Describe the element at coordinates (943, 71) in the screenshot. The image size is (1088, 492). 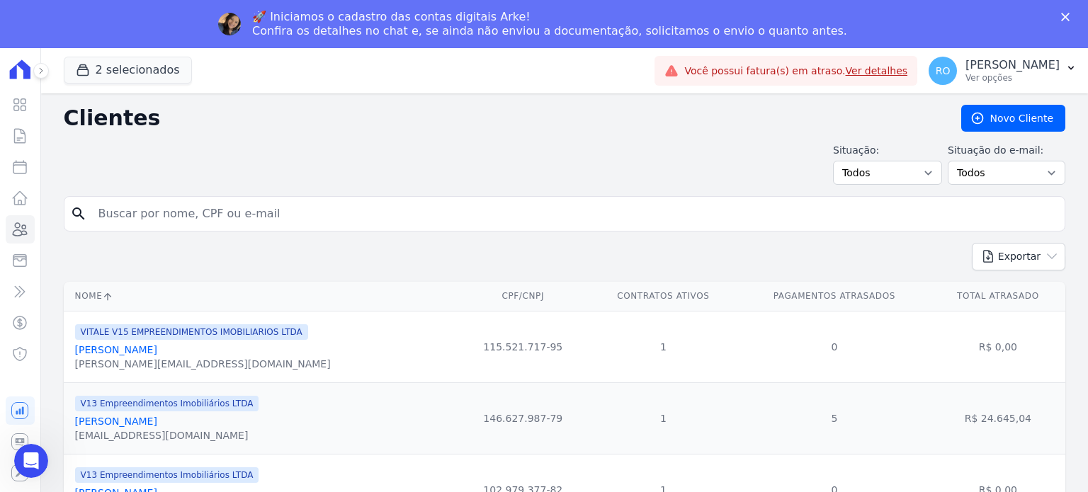
I see `span: RO` at that location.